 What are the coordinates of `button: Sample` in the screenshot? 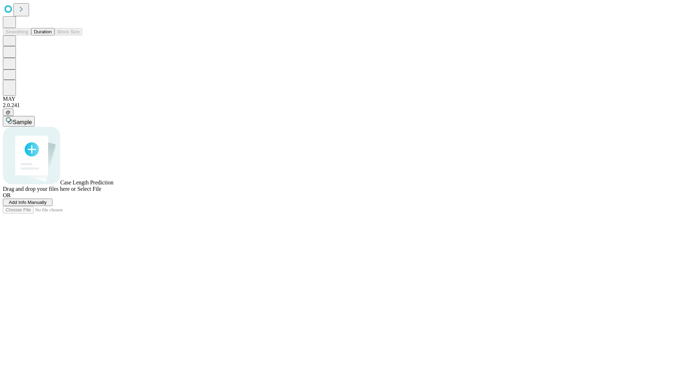 It's located at (19, 121).